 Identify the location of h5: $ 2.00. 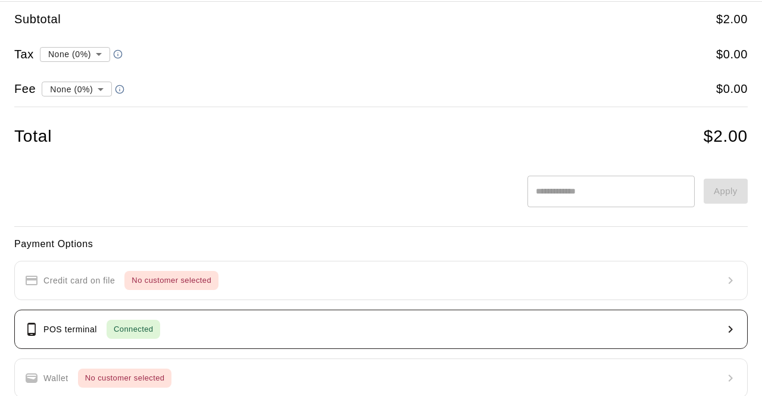
(732, 19).